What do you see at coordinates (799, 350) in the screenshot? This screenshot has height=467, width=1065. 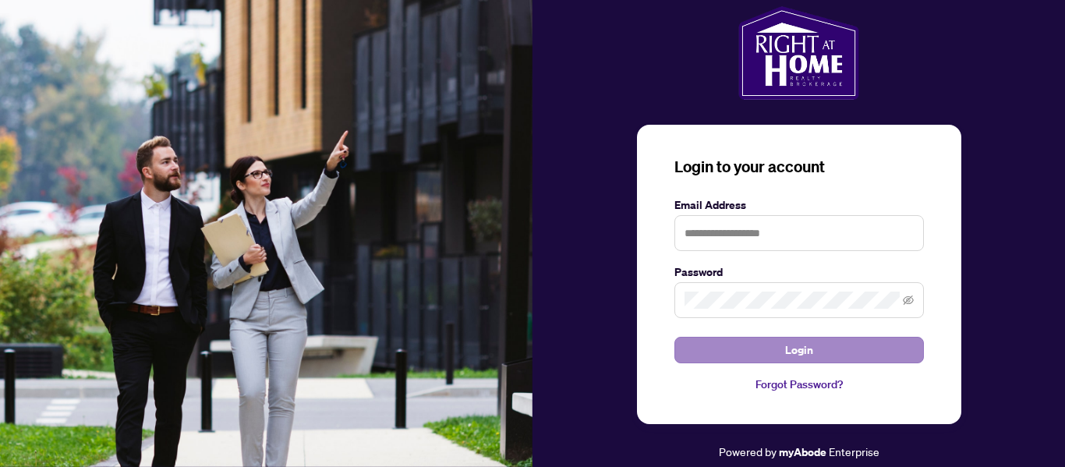 I see `button: Login` at bounding box center [799, 350].